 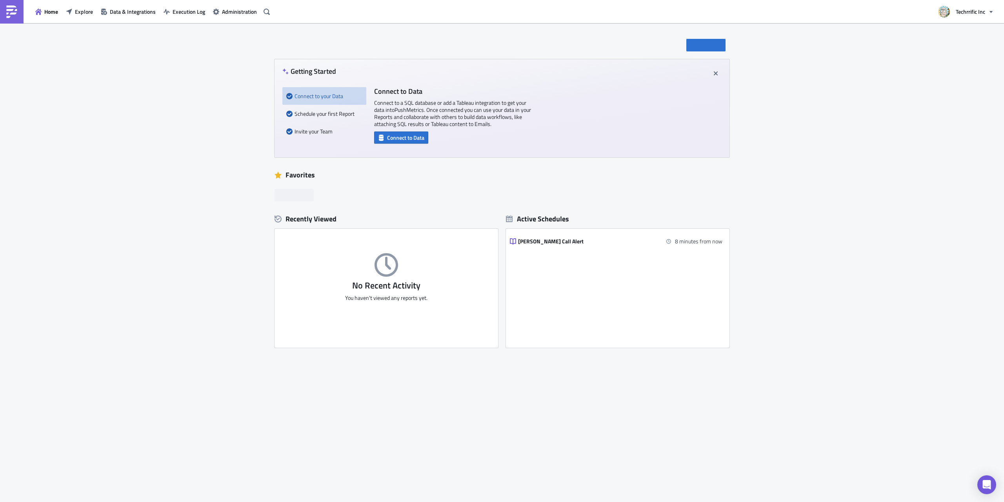 What do you see at coordinates (79, 11) in the screenshot?
I see `button: Explore` at bounding box center [79, 11].